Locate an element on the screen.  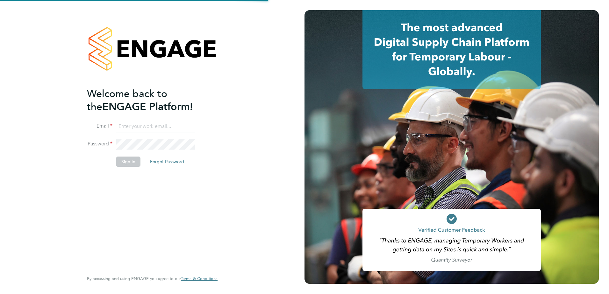
h2: ENGAGE Platform! is located at coordinates (149, 100).